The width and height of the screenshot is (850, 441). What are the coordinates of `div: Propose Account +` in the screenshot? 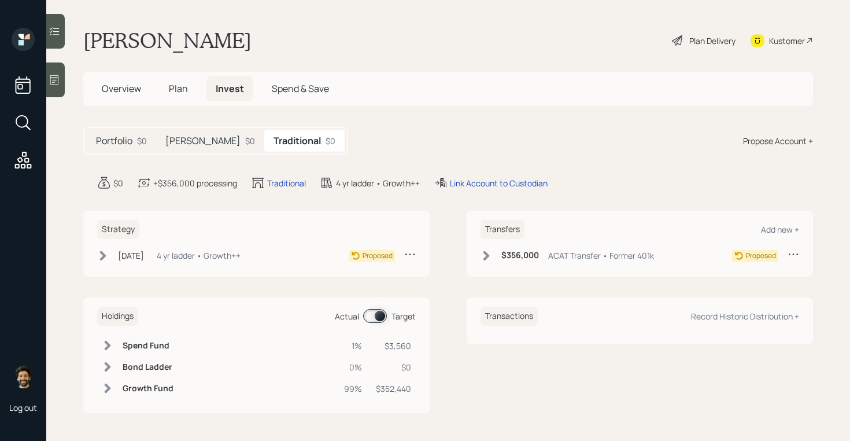 It's located at (778, 140).